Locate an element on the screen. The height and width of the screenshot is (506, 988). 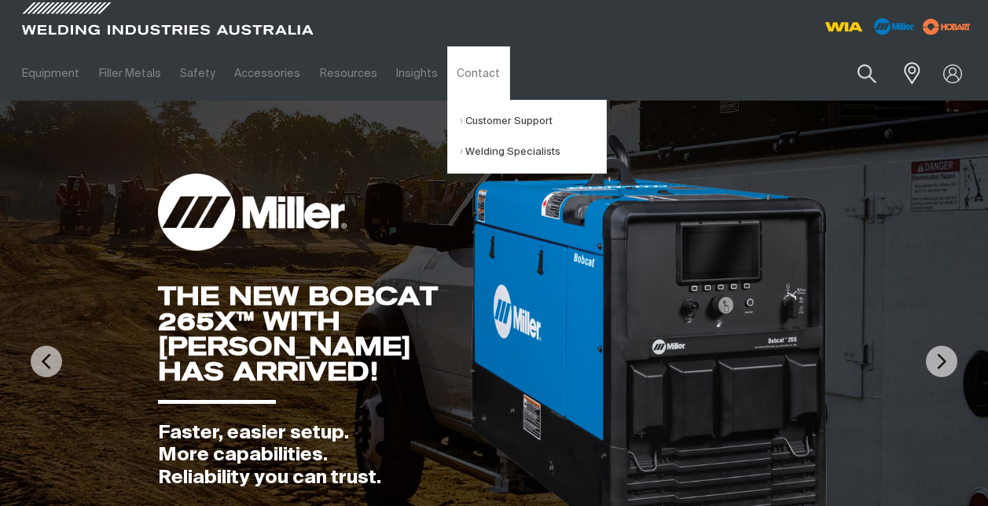
a: Welding Specialists is located at coordinates (533, 152).